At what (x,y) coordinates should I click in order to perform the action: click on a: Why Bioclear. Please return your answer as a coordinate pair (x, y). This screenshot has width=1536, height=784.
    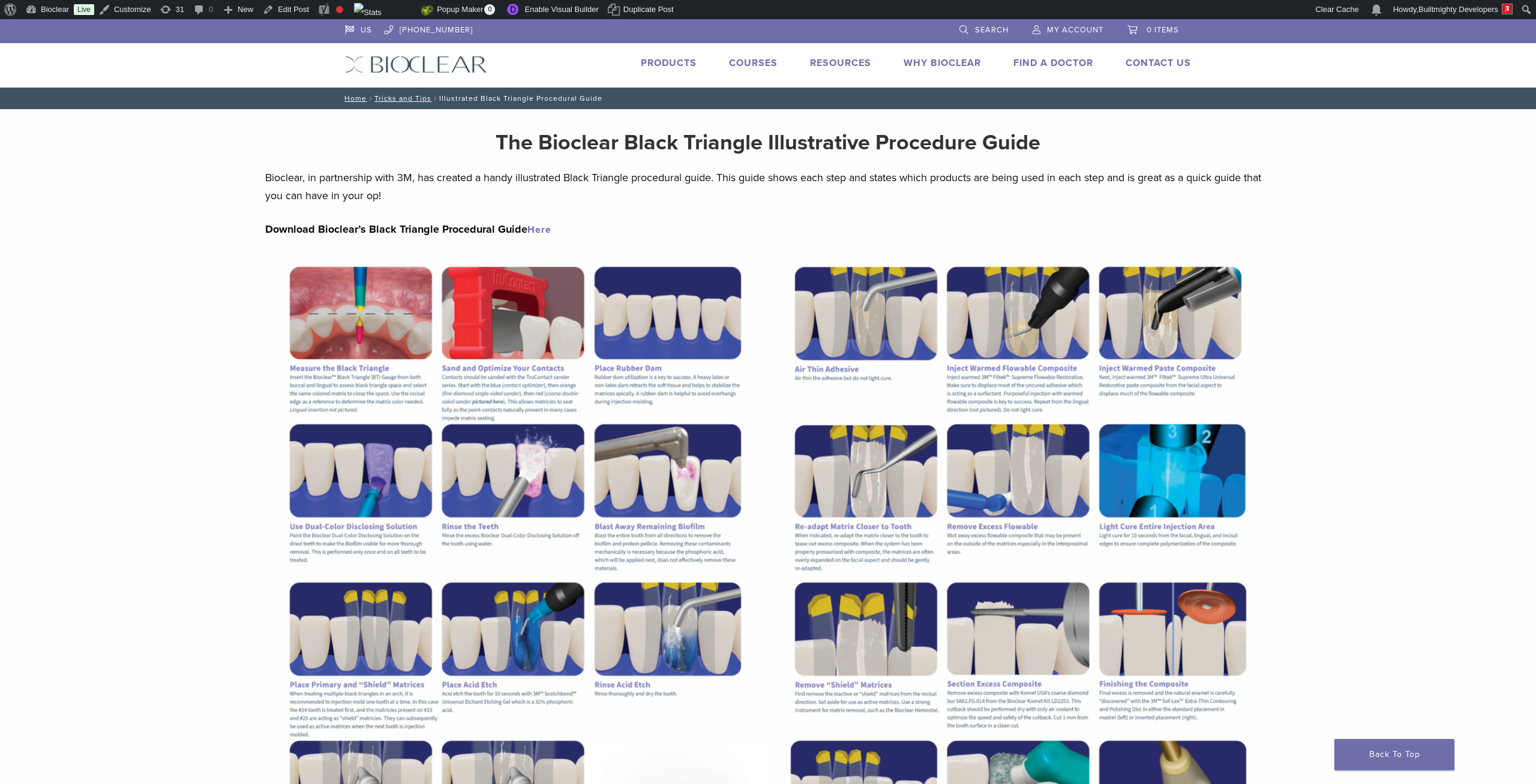
    Looking at the image, I should click on (943, 63).